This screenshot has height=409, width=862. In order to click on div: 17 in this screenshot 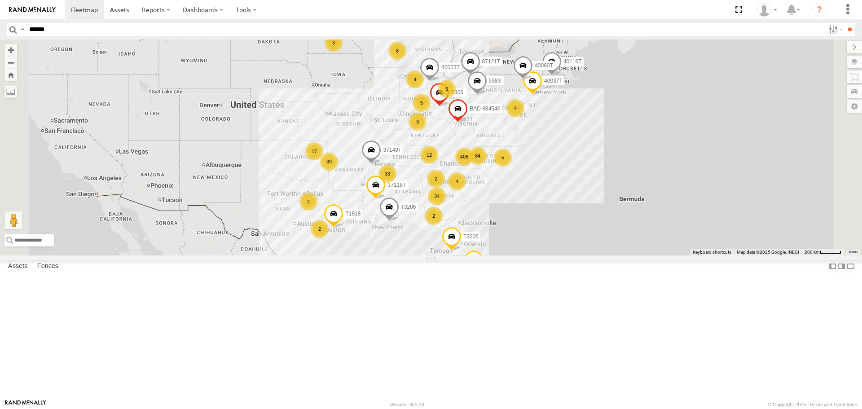, I will do `click(314, 151)`.